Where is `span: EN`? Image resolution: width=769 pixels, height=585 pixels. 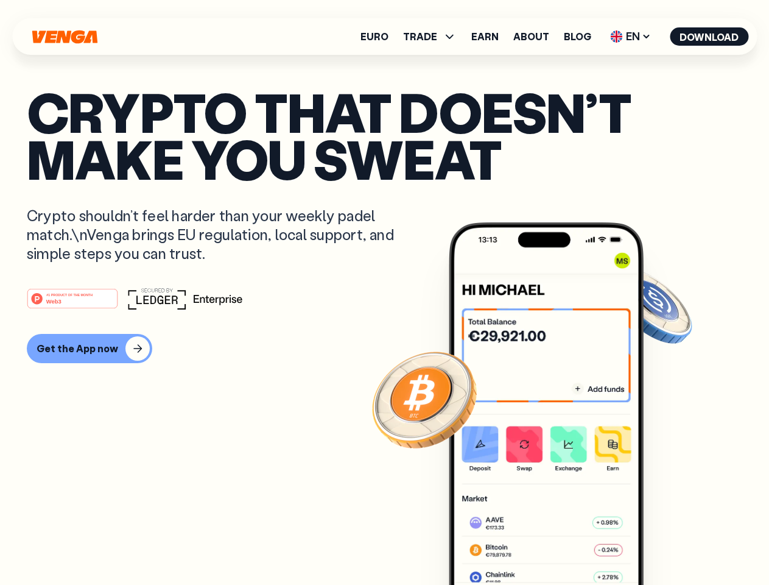
span: EN is located at coordinates (630, 37).